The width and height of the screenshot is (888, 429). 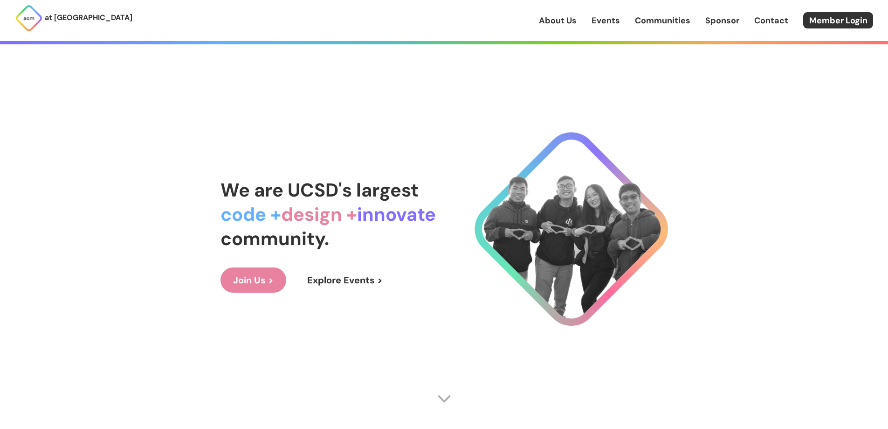 I want to click on a: Join Us >, so click(x=253, y=280).